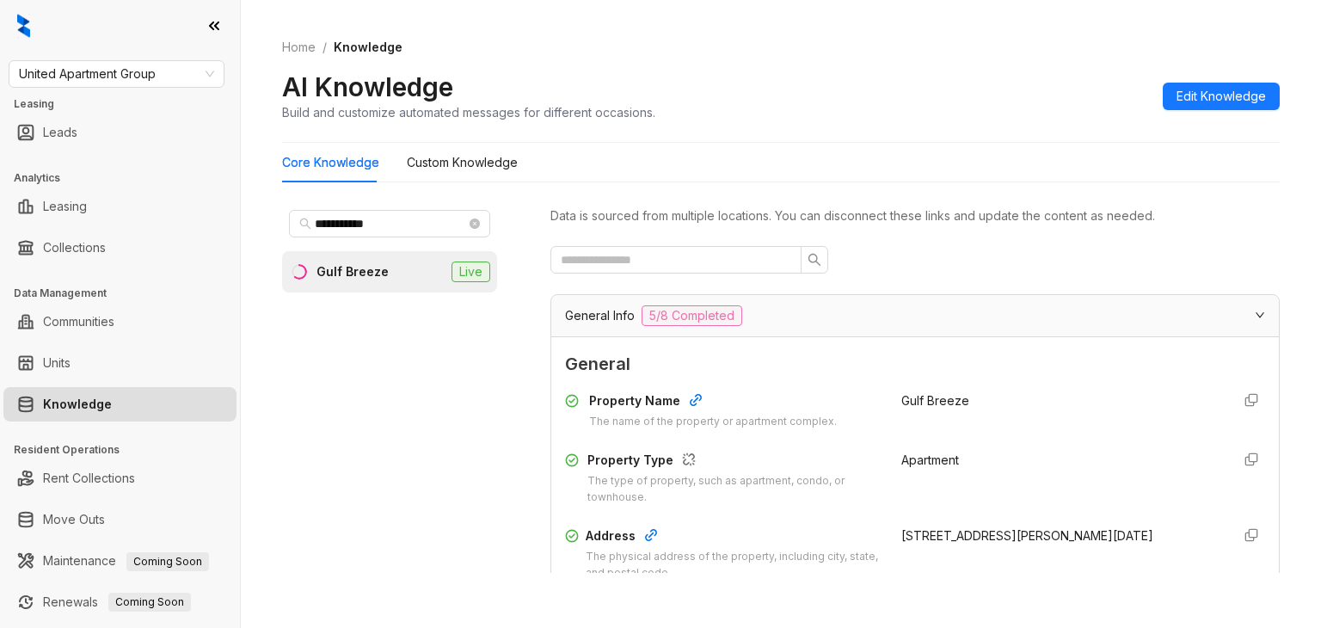 The width and height of the screenshot is (1321, 628). I want to click on div: The name of the property or apartment complex., so click(713, 421).